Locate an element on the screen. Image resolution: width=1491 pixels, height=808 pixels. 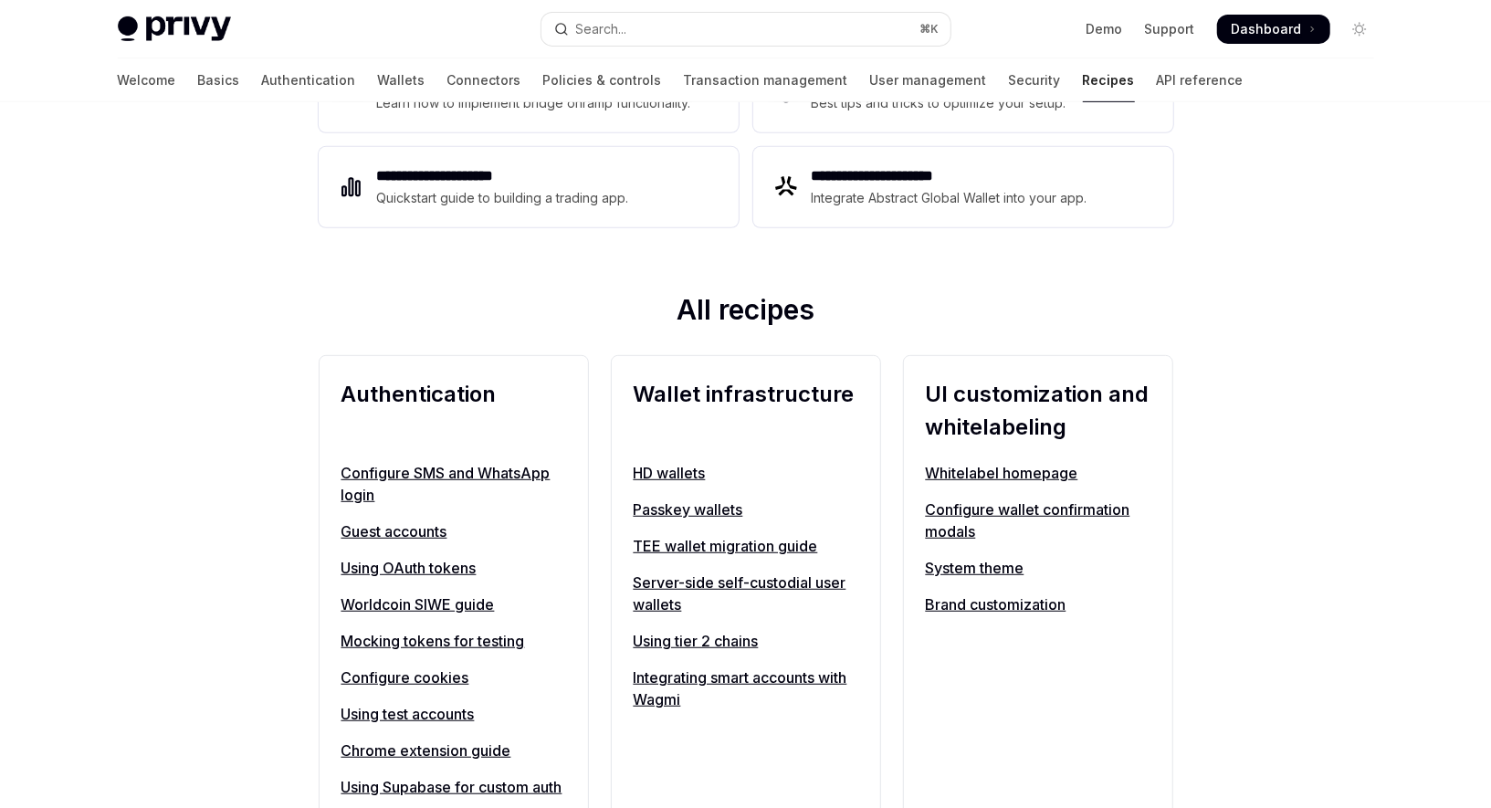
div: Learn how to implement bridge onramp functionality. is located at coordinates (537, 103).